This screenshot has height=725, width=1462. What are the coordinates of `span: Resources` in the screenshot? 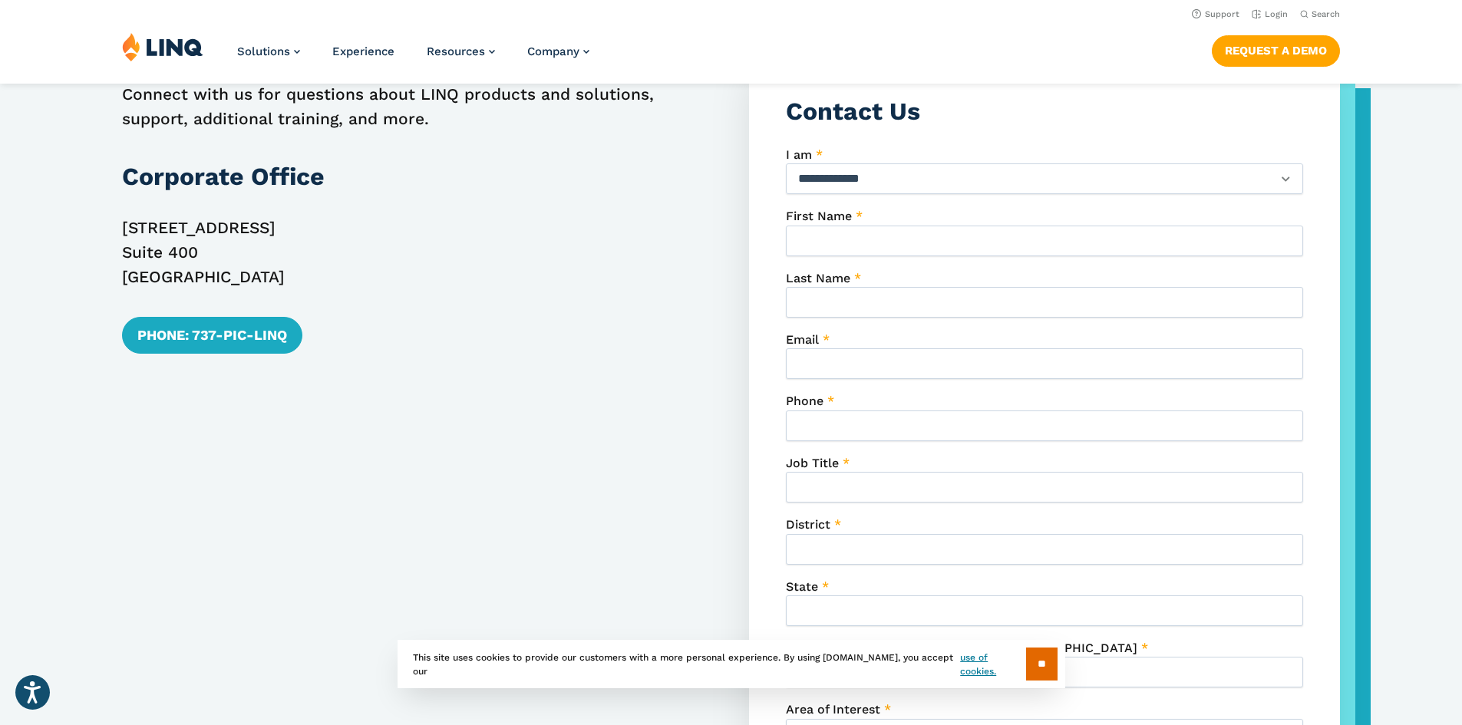 It's located at (456, 51).